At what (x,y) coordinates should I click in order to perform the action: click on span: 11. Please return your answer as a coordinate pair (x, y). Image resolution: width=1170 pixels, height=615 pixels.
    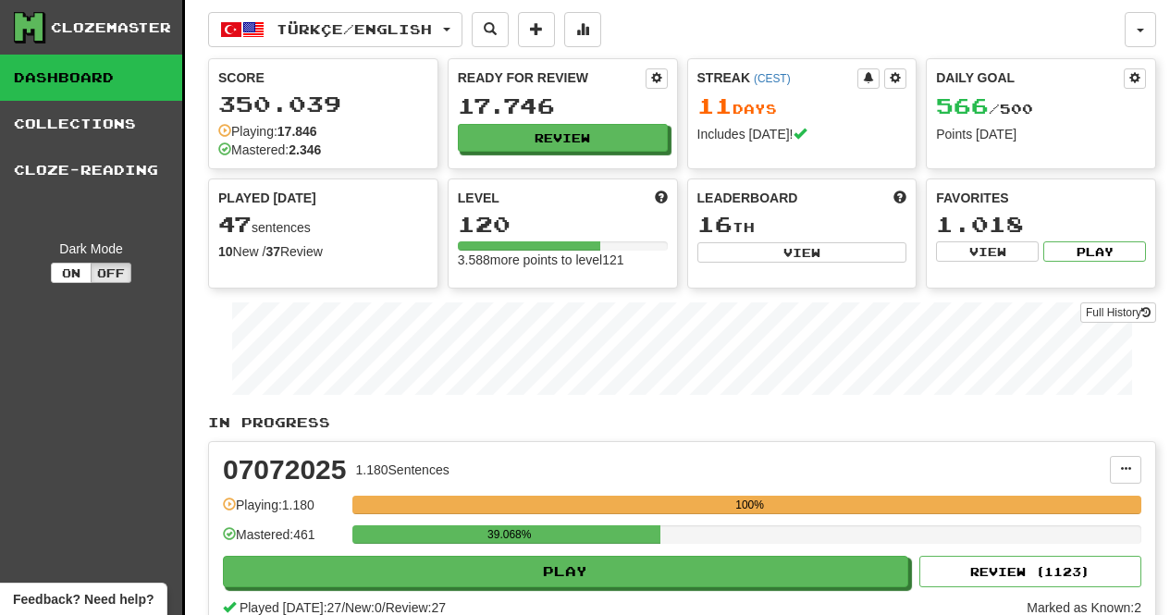
    Looking at the image, I should click on (715, 105).